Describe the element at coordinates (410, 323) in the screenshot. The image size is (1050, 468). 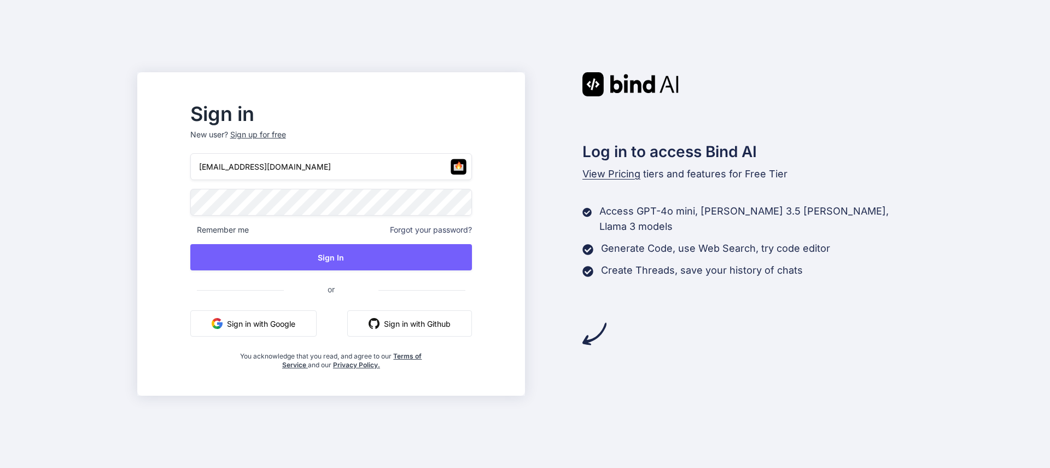
I see `button: Sign in with Github` at that location.